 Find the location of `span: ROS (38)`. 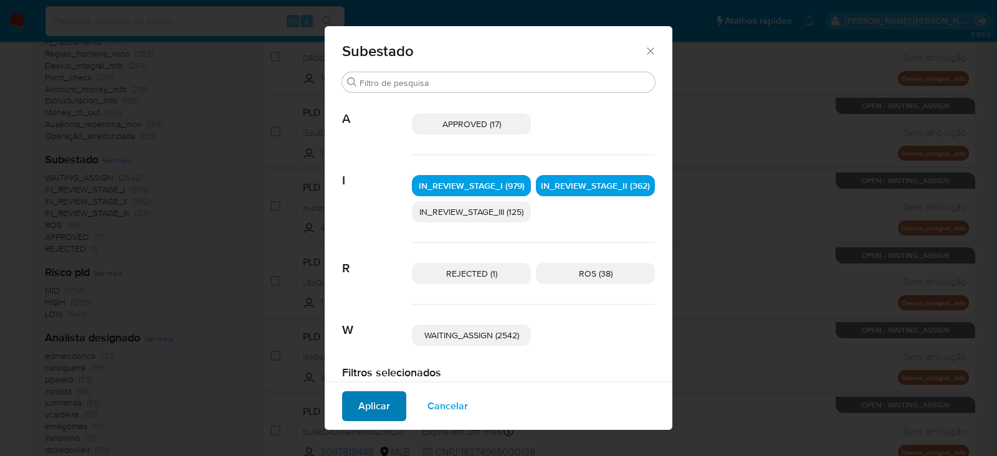

span: ROS (38) is located at coordinates (596, 273).